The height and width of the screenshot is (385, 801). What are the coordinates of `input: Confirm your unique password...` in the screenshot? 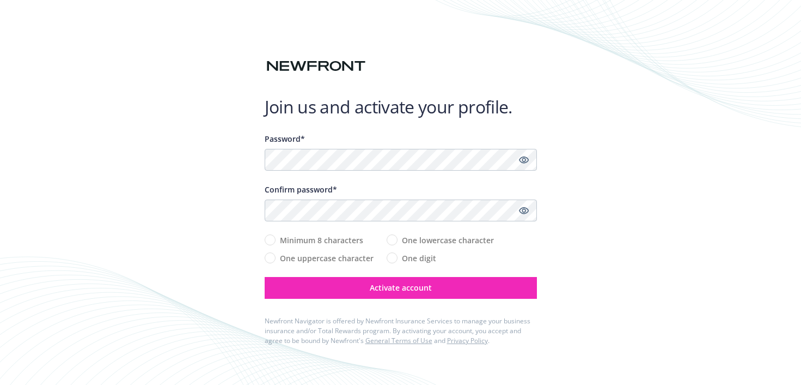 It's located at (401, 210).